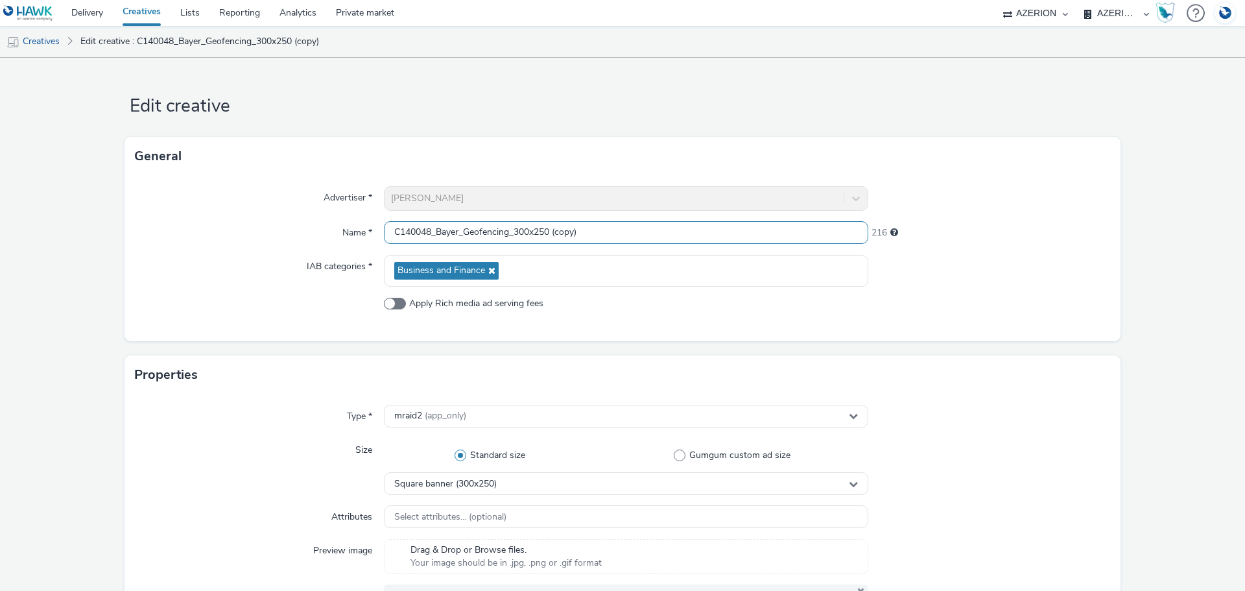 The width and height of the screenshot is (1245, 591). What do you see at coordinates (1225, 13) in the screenshot?
I see `img: Account DE` at bounding box center [1225, 13].